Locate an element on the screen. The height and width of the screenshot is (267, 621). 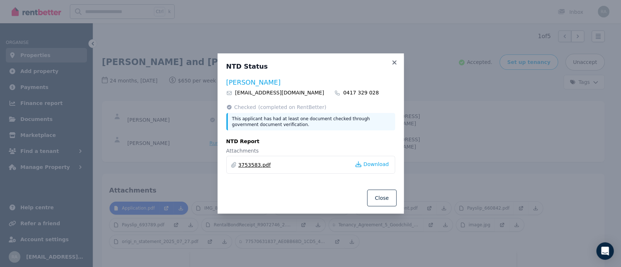
span: (completed on RentBetter) is located at coordinates (292, 107).